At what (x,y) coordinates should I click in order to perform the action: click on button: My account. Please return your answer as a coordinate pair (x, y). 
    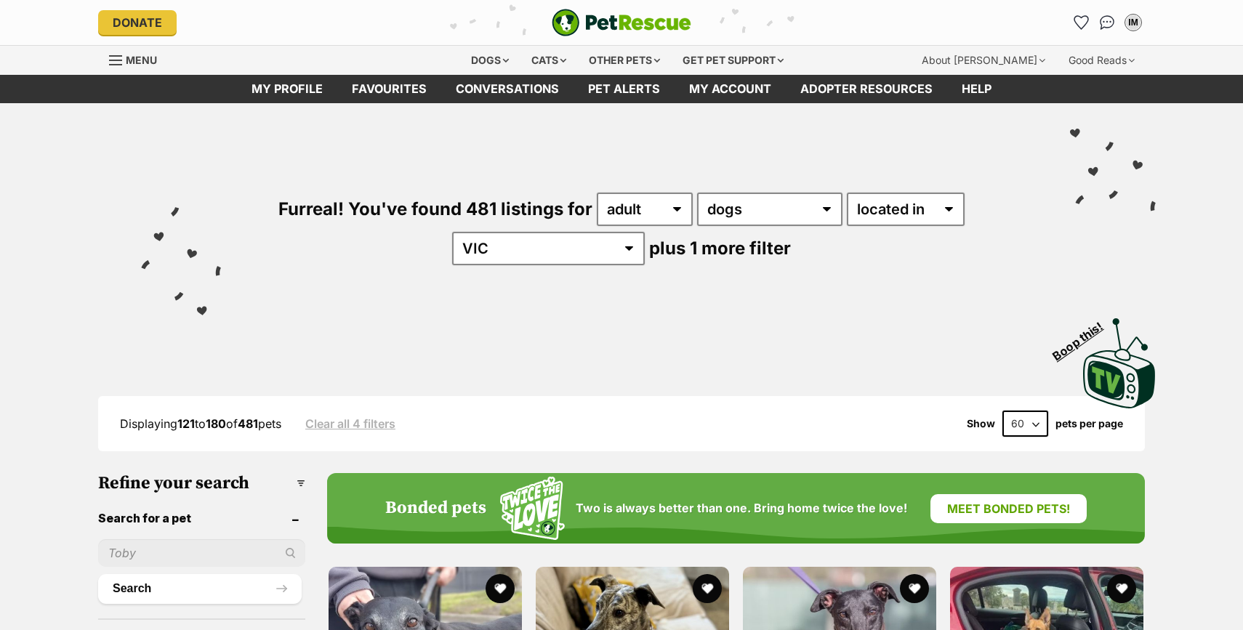
    Looking at the image, I should click on (1134, 23).